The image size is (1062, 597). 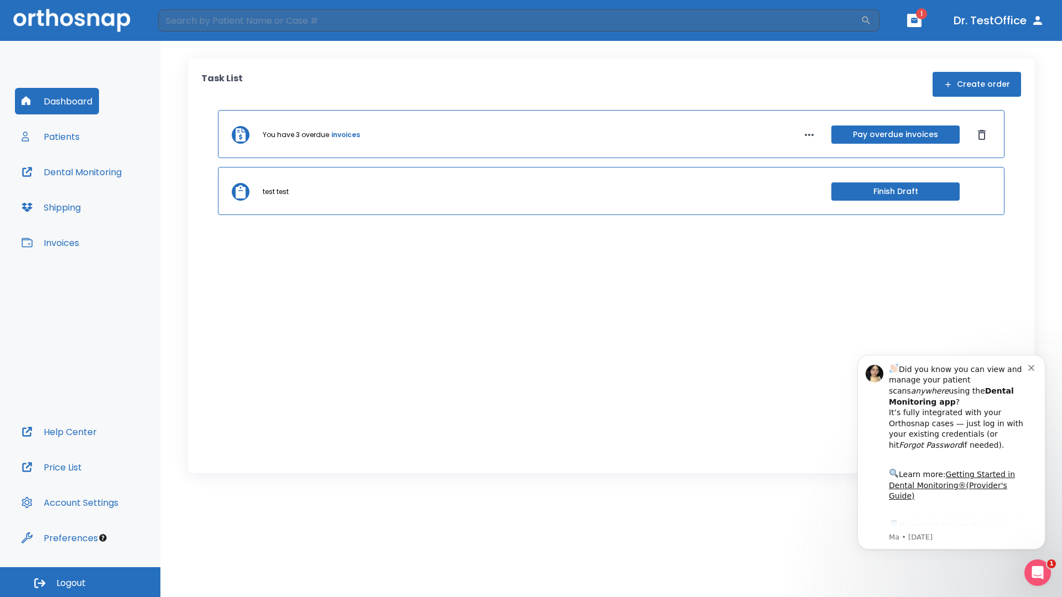 What do you see at coordinates (50, 243) in the screenshot?
I see `a: Invoices` at bounding box center [50, 243].